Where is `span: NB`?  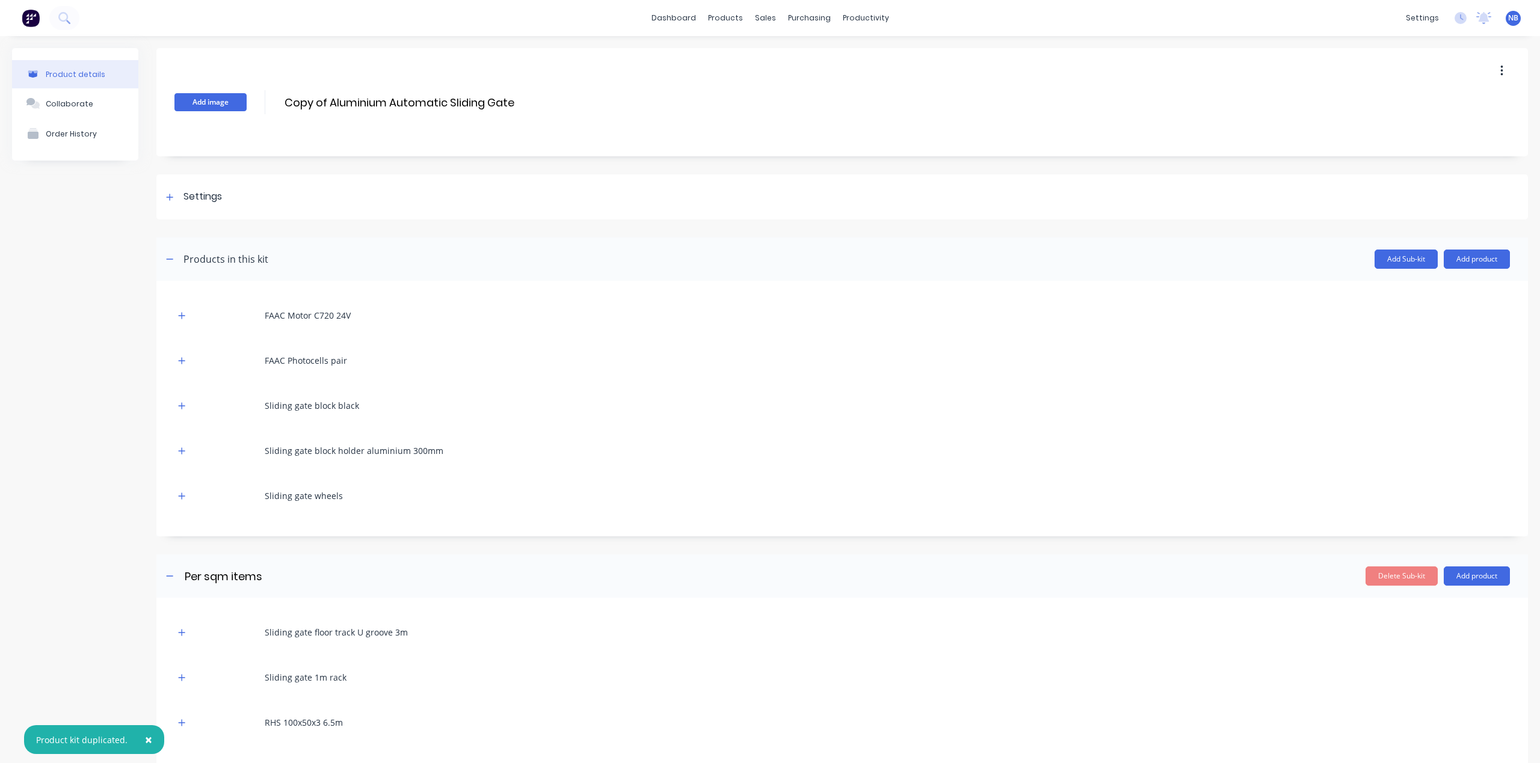 span: NB is located at coordinates (1513, 18).